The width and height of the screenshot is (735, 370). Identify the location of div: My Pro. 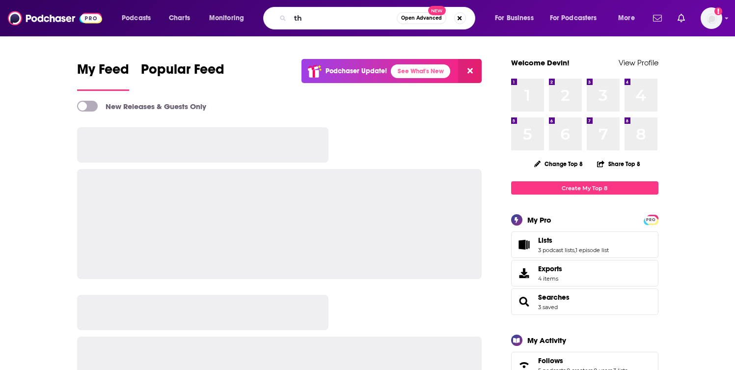
(539, 219).